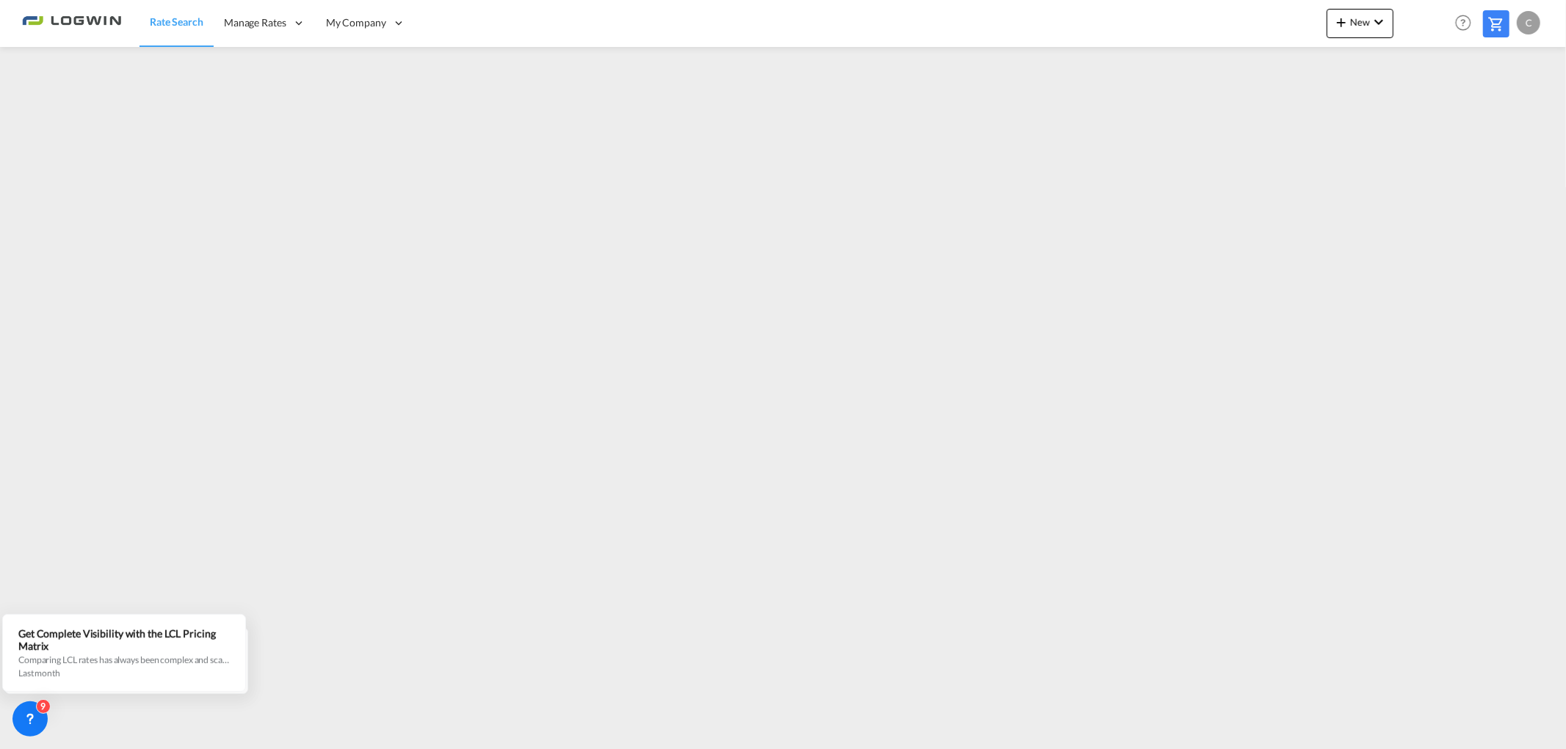 This screenshot has height=749, width=1566. What do you see at coordinates (176, 21) in the screenshot?
I see `span: Rate Search` at bounding box center [176, 21].